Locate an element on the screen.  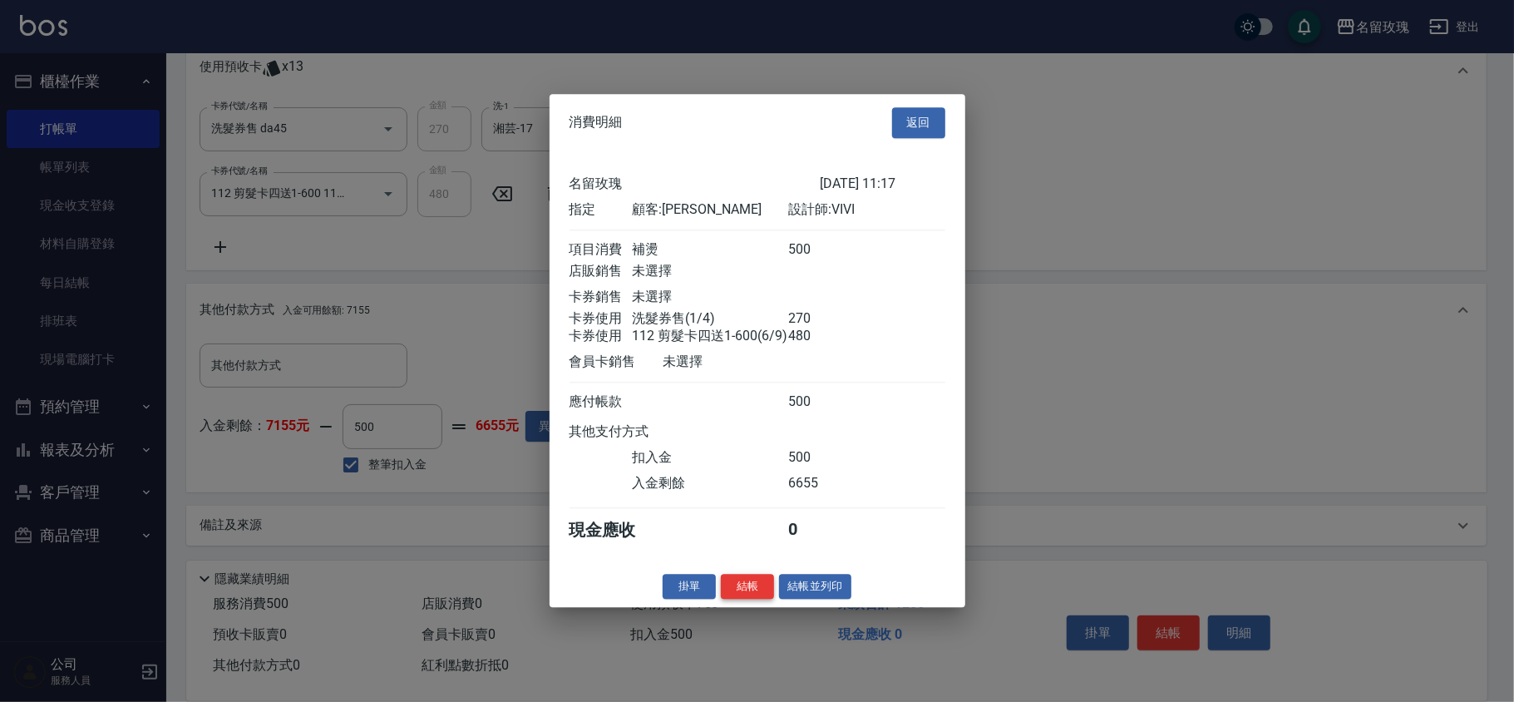
div: 指定 is located at coordinates (600, 210).